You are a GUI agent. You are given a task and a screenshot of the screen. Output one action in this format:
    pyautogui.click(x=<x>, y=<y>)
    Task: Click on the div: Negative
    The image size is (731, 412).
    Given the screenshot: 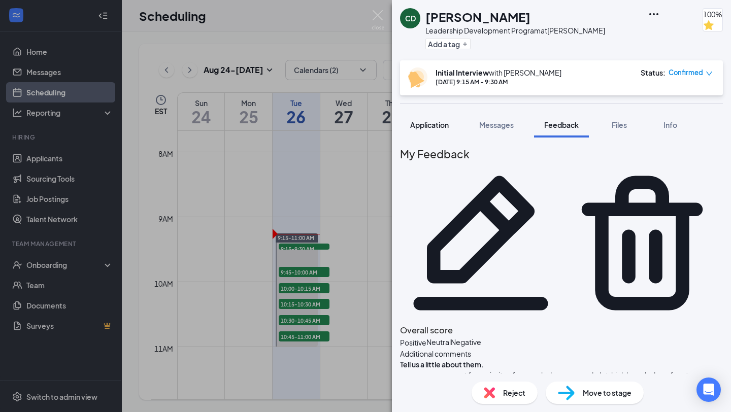 What is the action you would take?
    pyautogui.click(x=466, y=343)
    